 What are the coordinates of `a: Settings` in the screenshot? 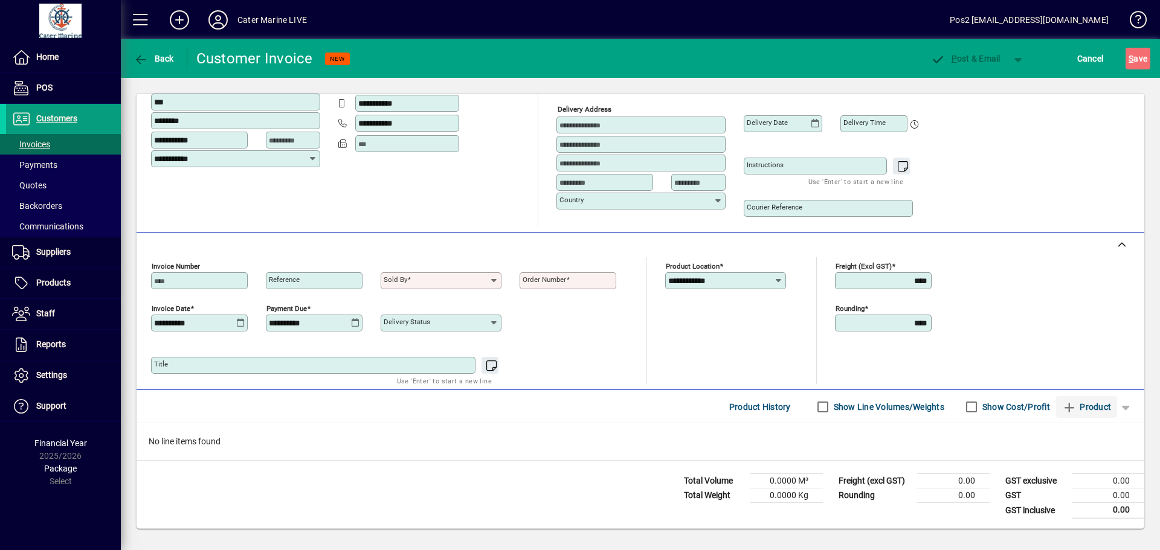 It's located at (63, 376).